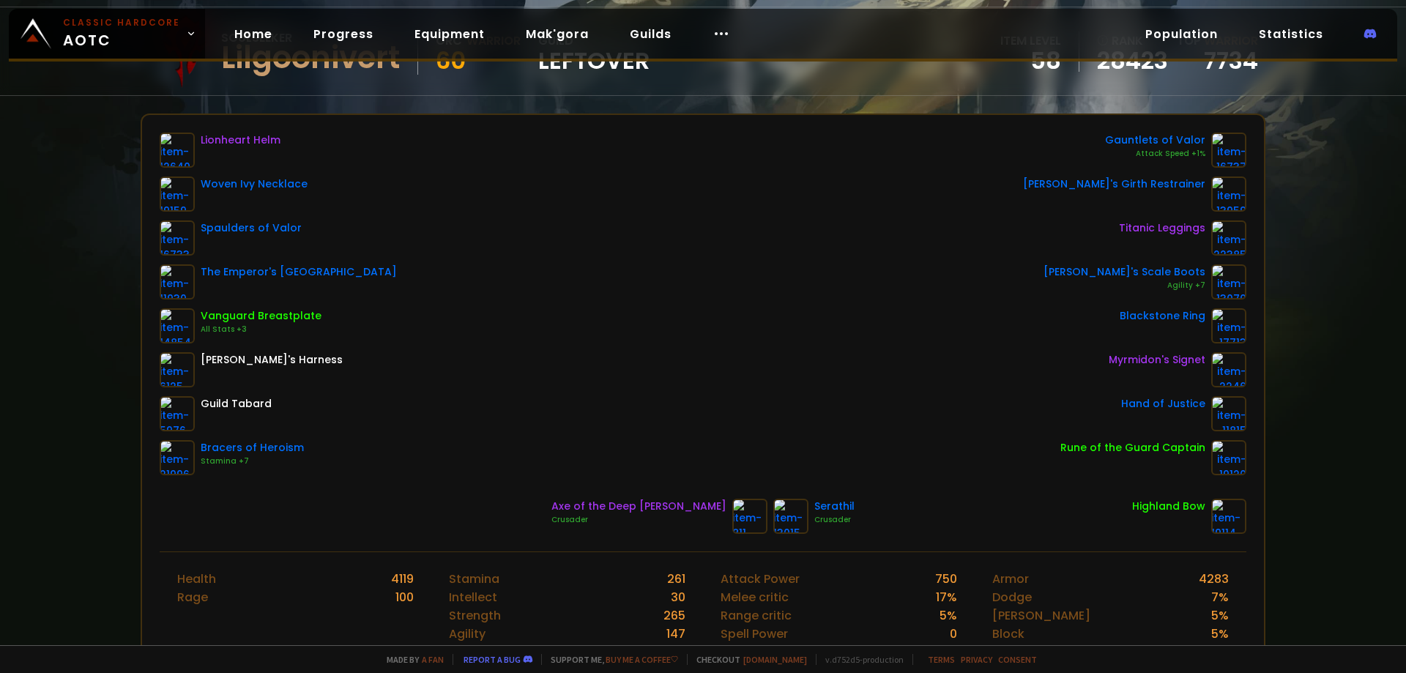  Describe the element at coordinates (196, 578) in the screenshot. I see `div: Health` at that location.